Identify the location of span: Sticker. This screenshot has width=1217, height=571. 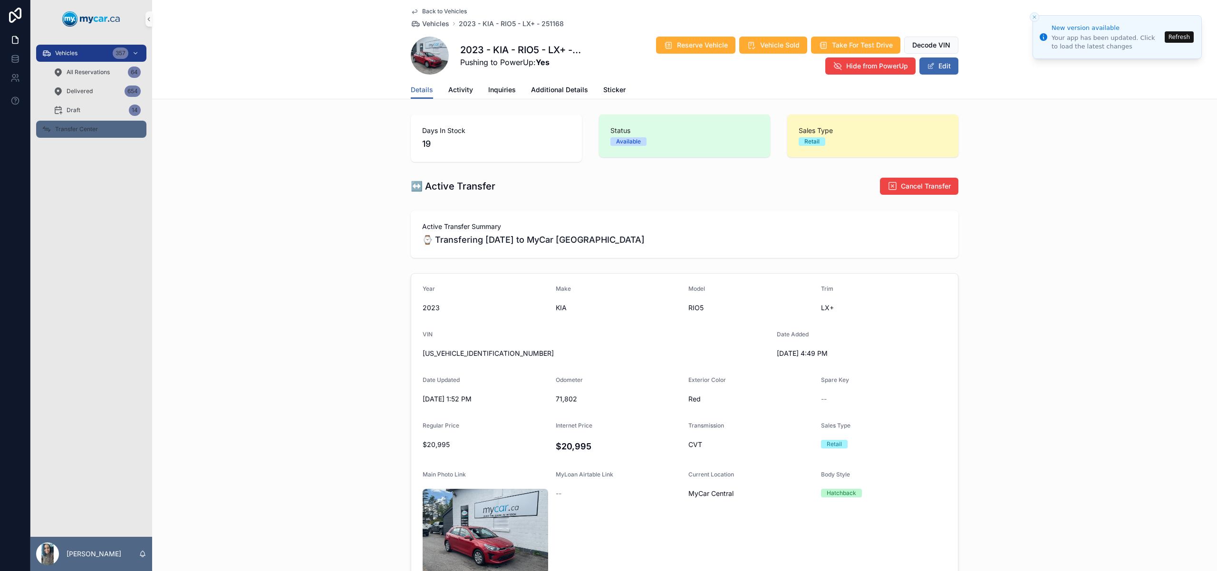
(614, 90).